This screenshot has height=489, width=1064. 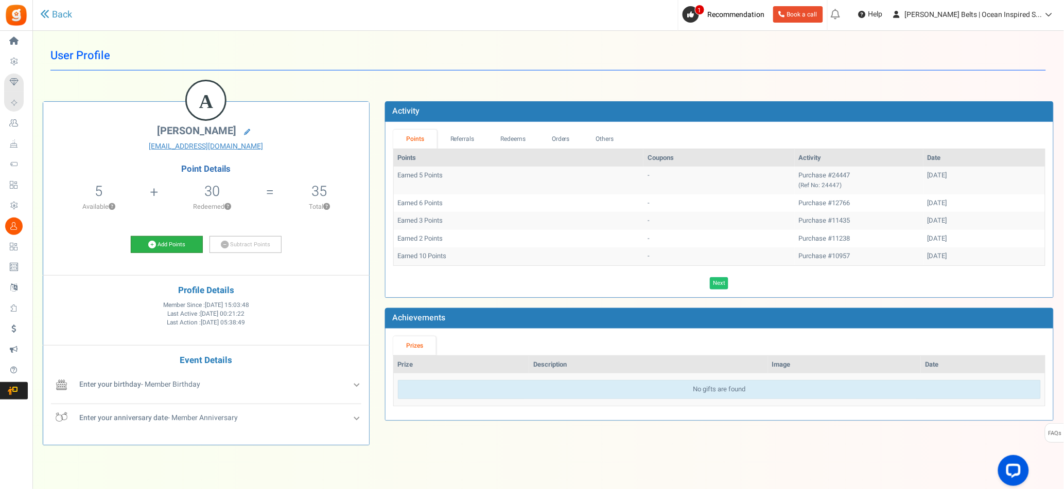 What do you see at coordinates (415, 139) in the screenshot?
I see `a: Points` at bounding box center [415, 139].